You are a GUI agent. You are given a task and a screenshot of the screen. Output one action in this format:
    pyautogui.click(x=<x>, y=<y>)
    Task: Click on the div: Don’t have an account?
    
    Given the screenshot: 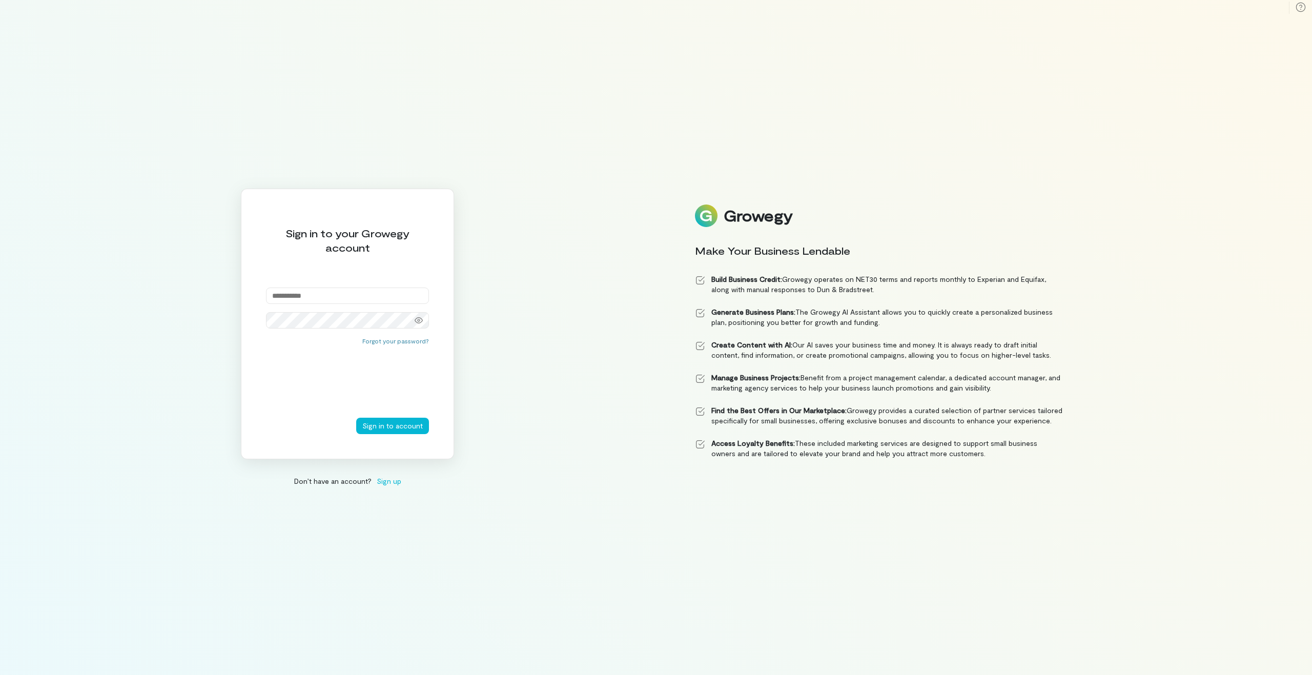 What is the action you would take?
    pyautogui.click(x=347, y=481)
    